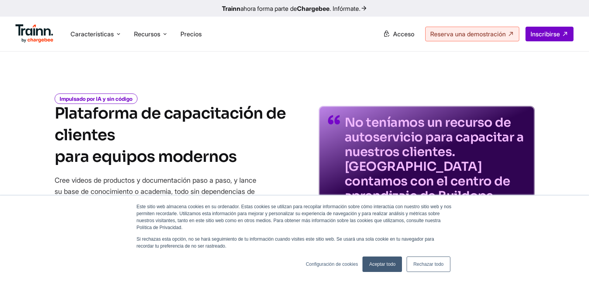 This screenshot has height=282, width=589. What do you see at coordinates (332, 265) in the screenshot?
I see `font: Configuración de cookies` at bounding box center [332, 265].